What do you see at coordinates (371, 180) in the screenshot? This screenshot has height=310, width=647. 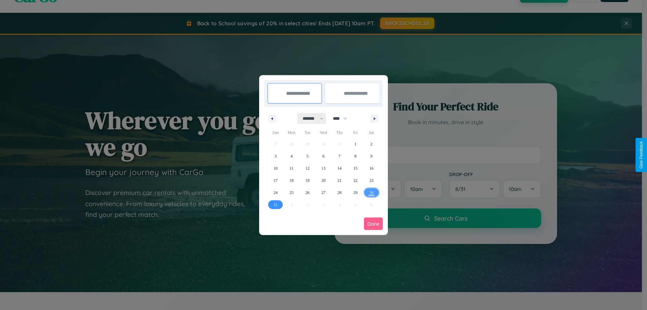 I see `button: 23` at bounding box center [371, 180].